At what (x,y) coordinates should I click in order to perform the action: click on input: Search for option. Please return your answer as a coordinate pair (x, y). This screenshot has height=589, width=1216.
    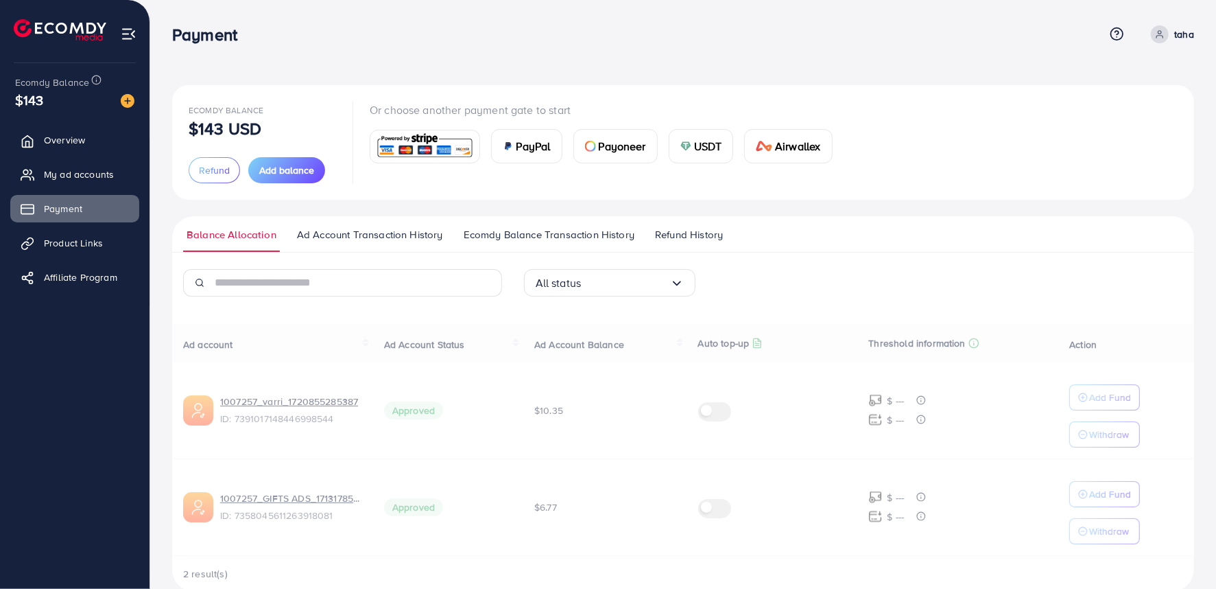
    Looking at the image, I should click on (625, 283).